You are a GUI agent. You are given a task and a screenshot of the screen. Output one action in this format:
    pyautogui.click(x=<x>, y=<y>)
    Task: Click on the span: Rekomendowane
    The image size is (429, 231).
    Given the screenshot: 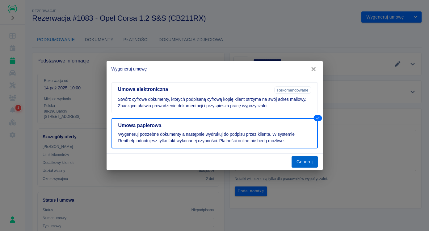 What is the action you would take?
    pyautogui.click(x=292, y=90)
    